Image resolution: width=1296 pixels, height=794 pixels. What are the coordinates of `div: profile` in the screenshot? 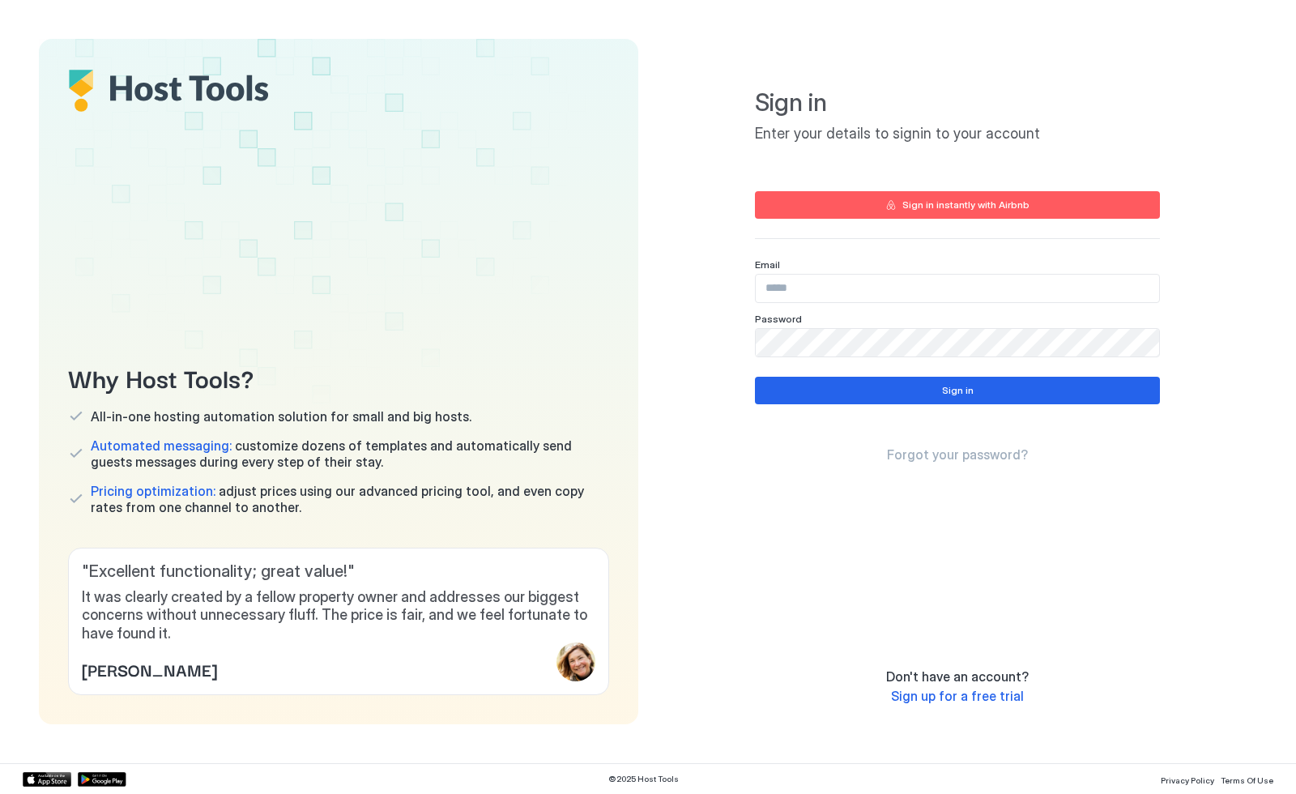 It's located at (576, 662).